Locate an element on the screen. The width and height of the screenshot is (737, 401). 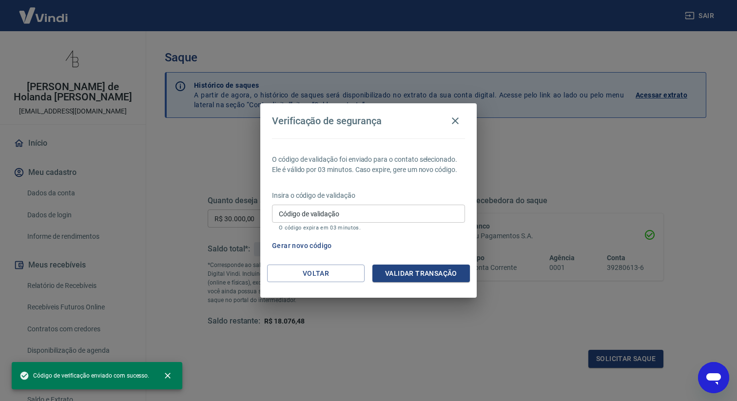
p: O código de validação foi enviado para o contato selecionado. Ele é válido por 03 minutos. Caso e... is located at coordinates (369, 165).